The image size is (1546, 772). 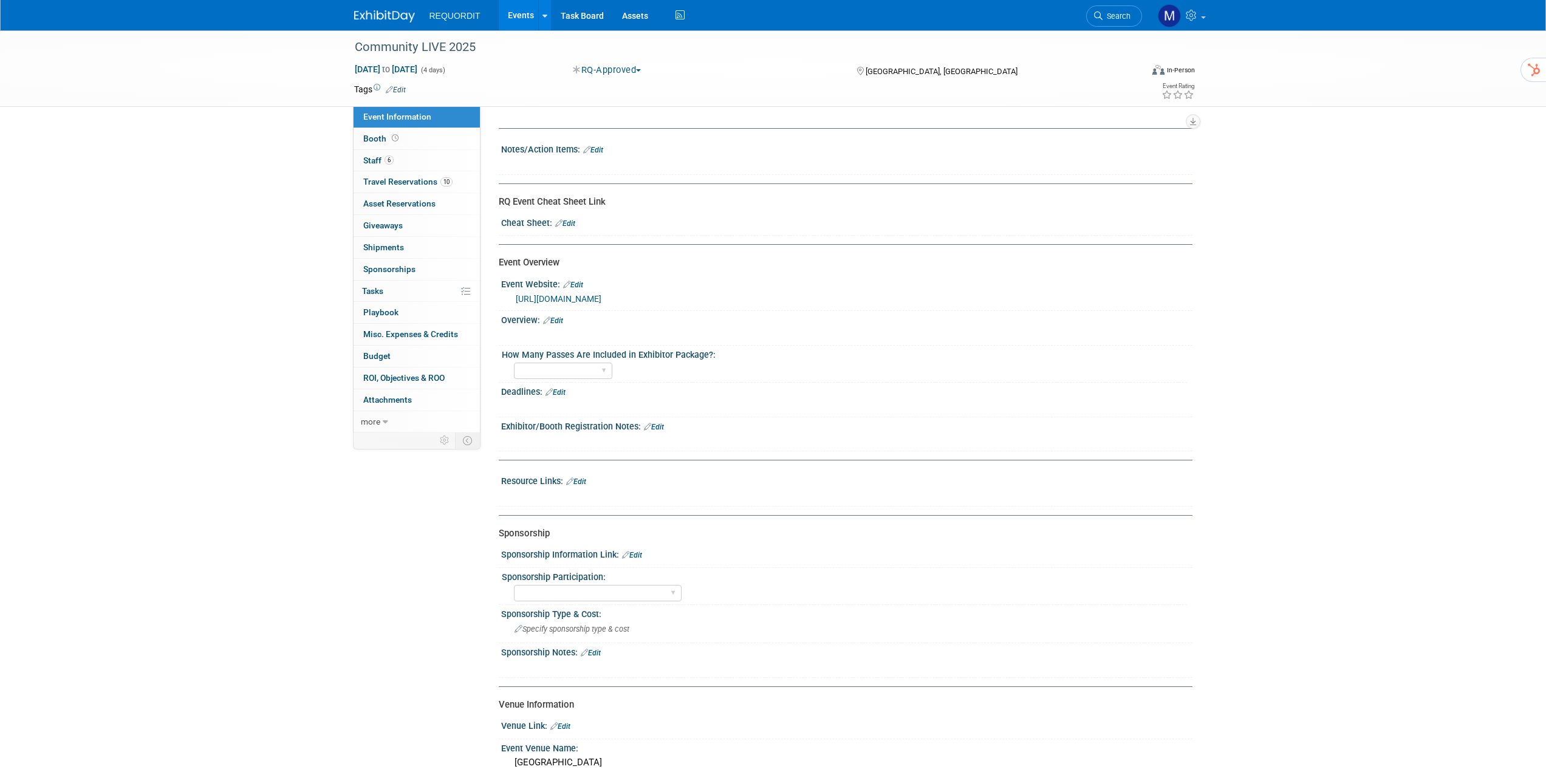 I want to click on div: Event Format, so click(x=1133, y=72).